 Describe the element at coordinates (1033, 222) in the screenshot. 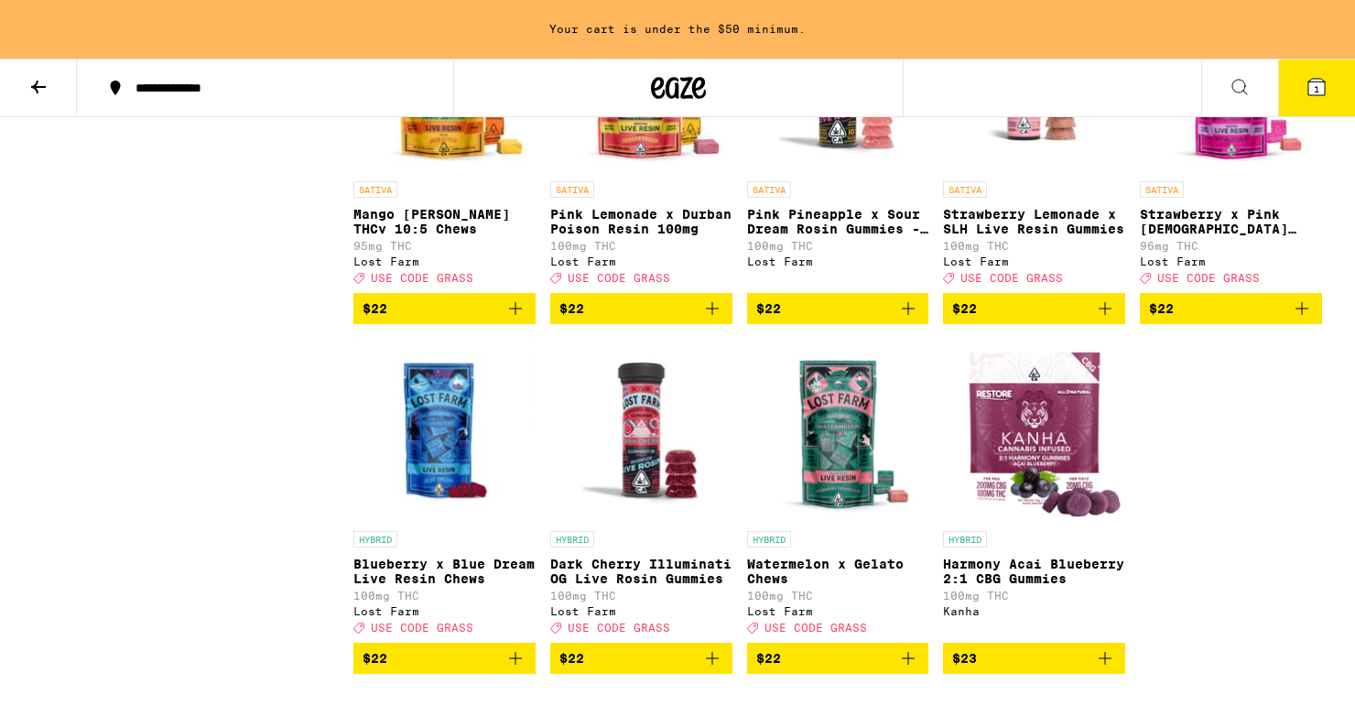

I see `p: Strawberry Lemonade x SLH Live Resin Gummies` at that location.